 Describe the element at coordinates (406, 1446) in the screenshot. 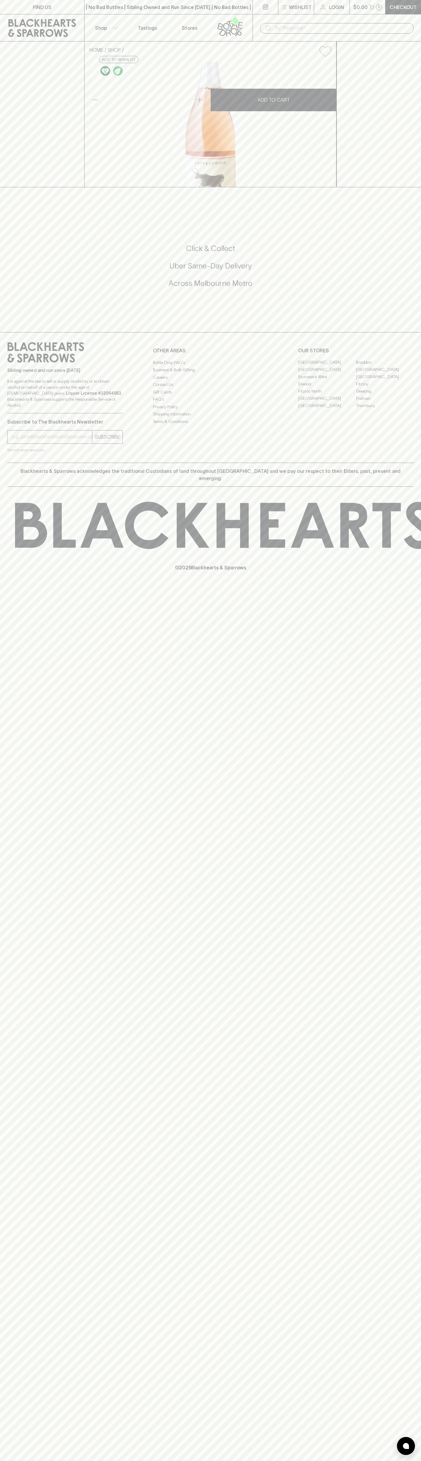

I see `img: bubble-icon` at that location.